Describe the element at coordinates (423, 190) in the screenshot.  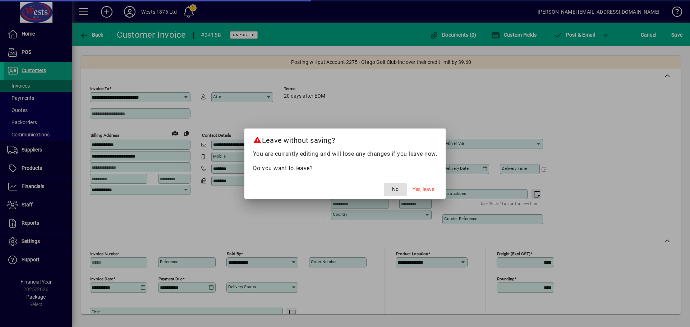
I see `button: Yes, leave` at that location.